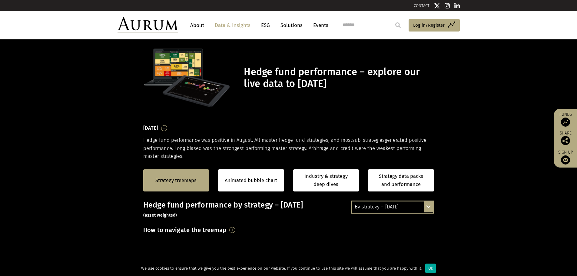 The height and width of the screenshot is (276, 577). I want to click on a: ESG, so click(265, 25).